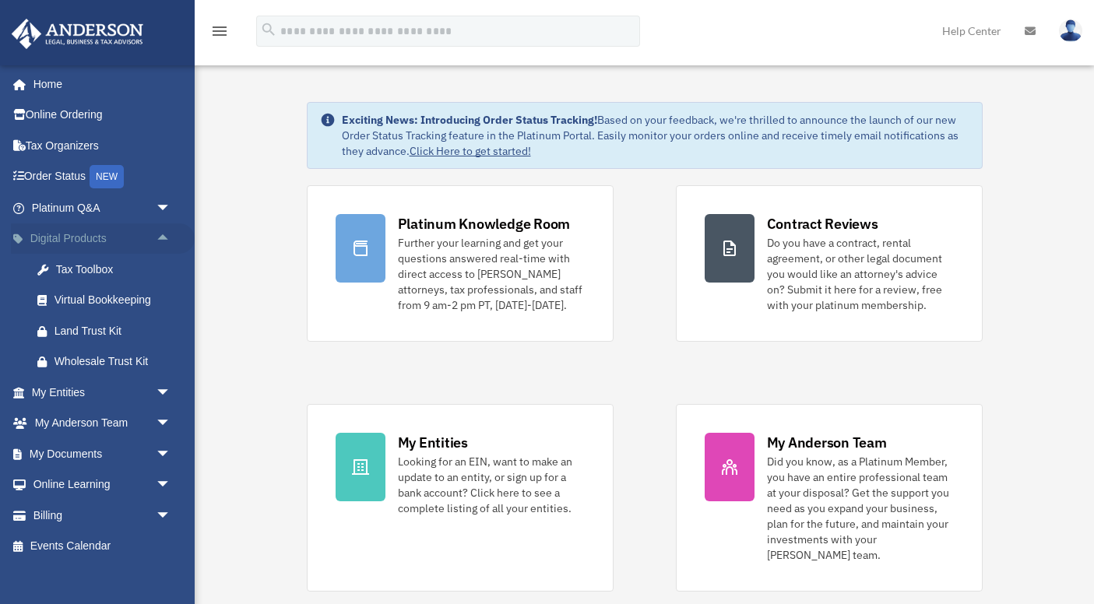 The width and height of the screenshot is (1094, 604). Describe the element at coordinates (107, 177) in the screenshot. I see `div: NEW` at that location.